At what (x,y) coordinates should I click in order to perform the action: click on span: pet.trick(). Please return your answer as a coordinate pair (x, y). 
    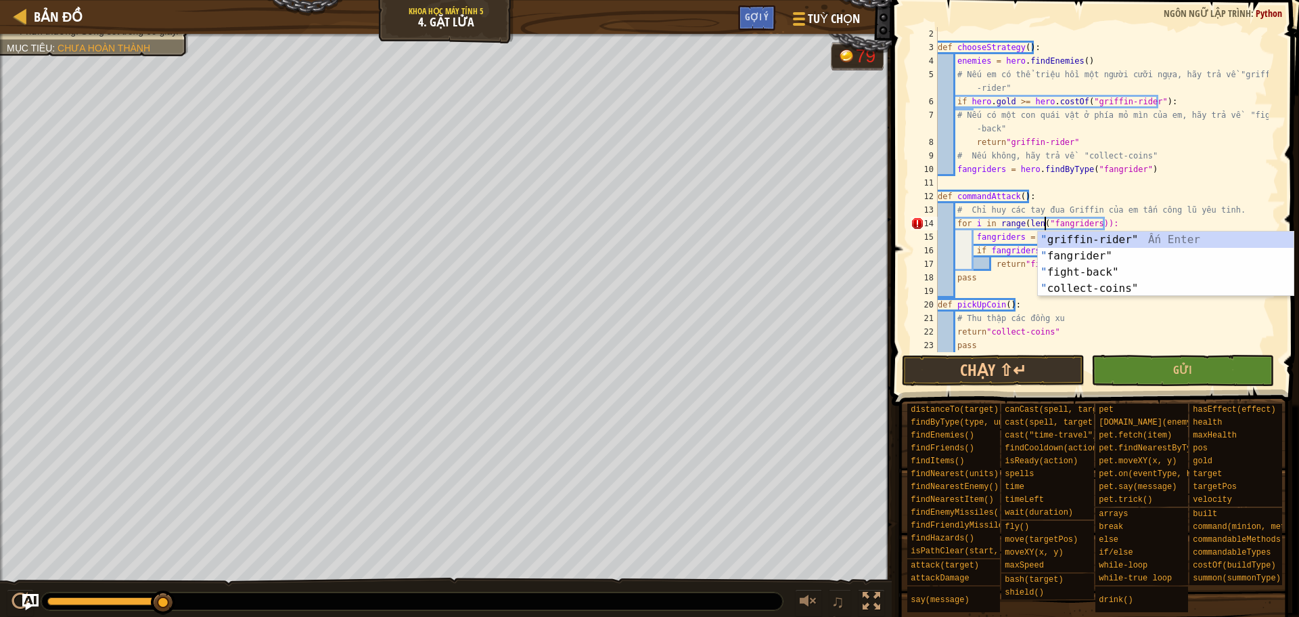
    Looking at the image, I should click on (1125, 499).